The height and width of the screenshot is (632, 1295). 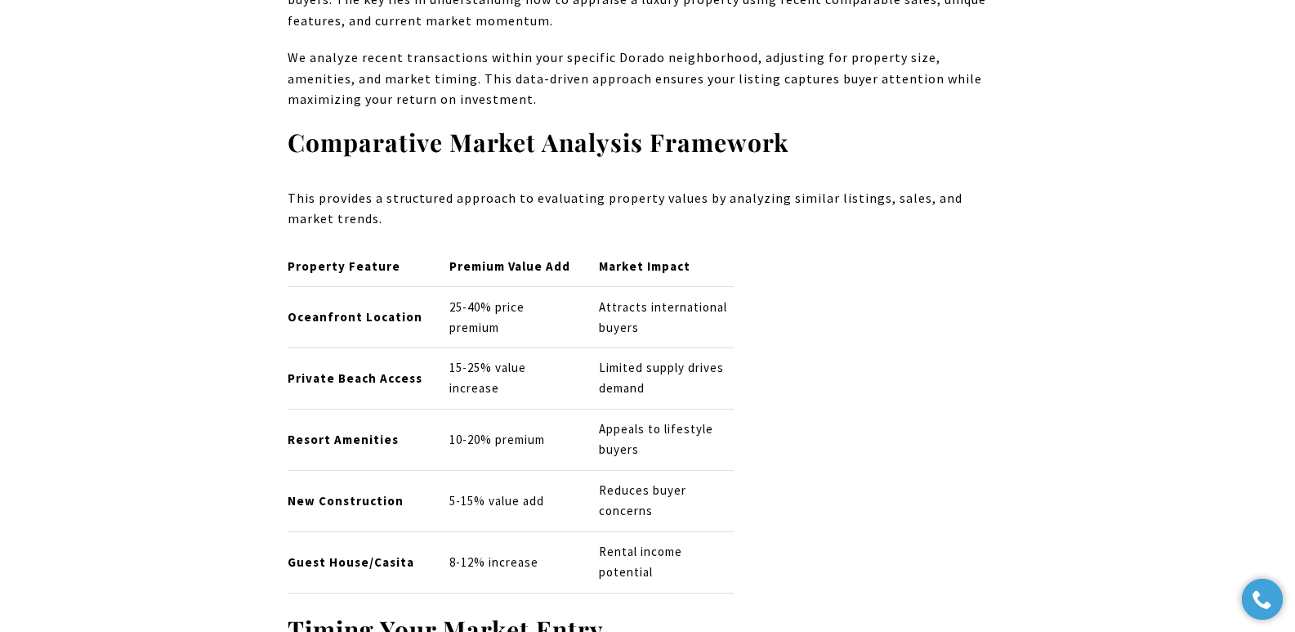 I want to click on p: Attracts international buyers, so click(x=667, y=318).